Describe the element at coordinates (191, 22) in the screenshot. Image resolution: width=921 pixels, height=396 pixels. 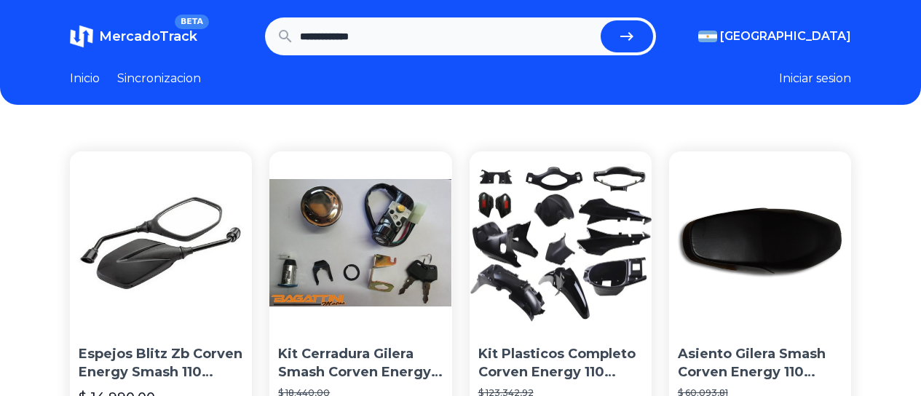
I see `span: BETA` at that location.